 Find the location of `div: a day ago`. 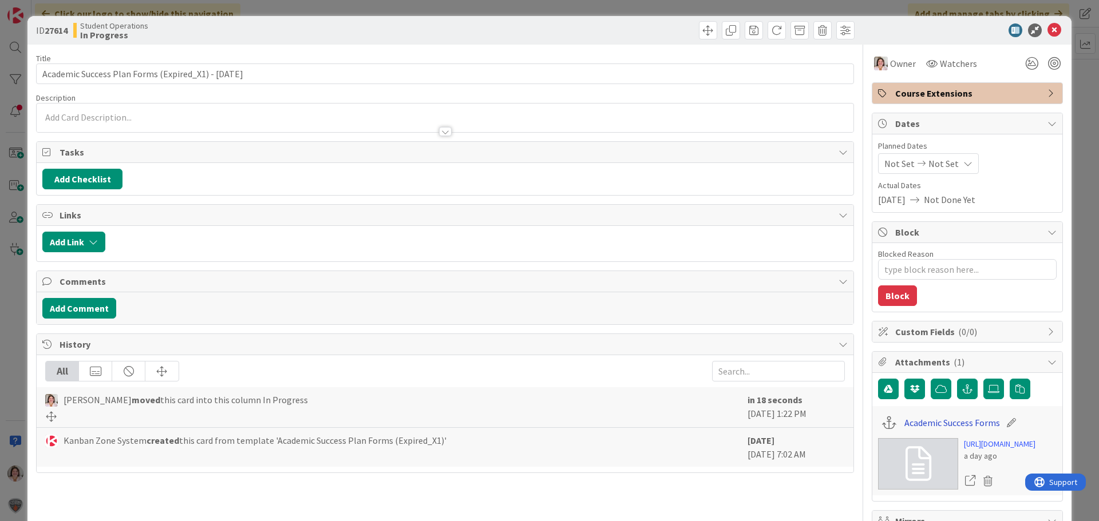

div: a day ago is located at coordinates (999, 456).